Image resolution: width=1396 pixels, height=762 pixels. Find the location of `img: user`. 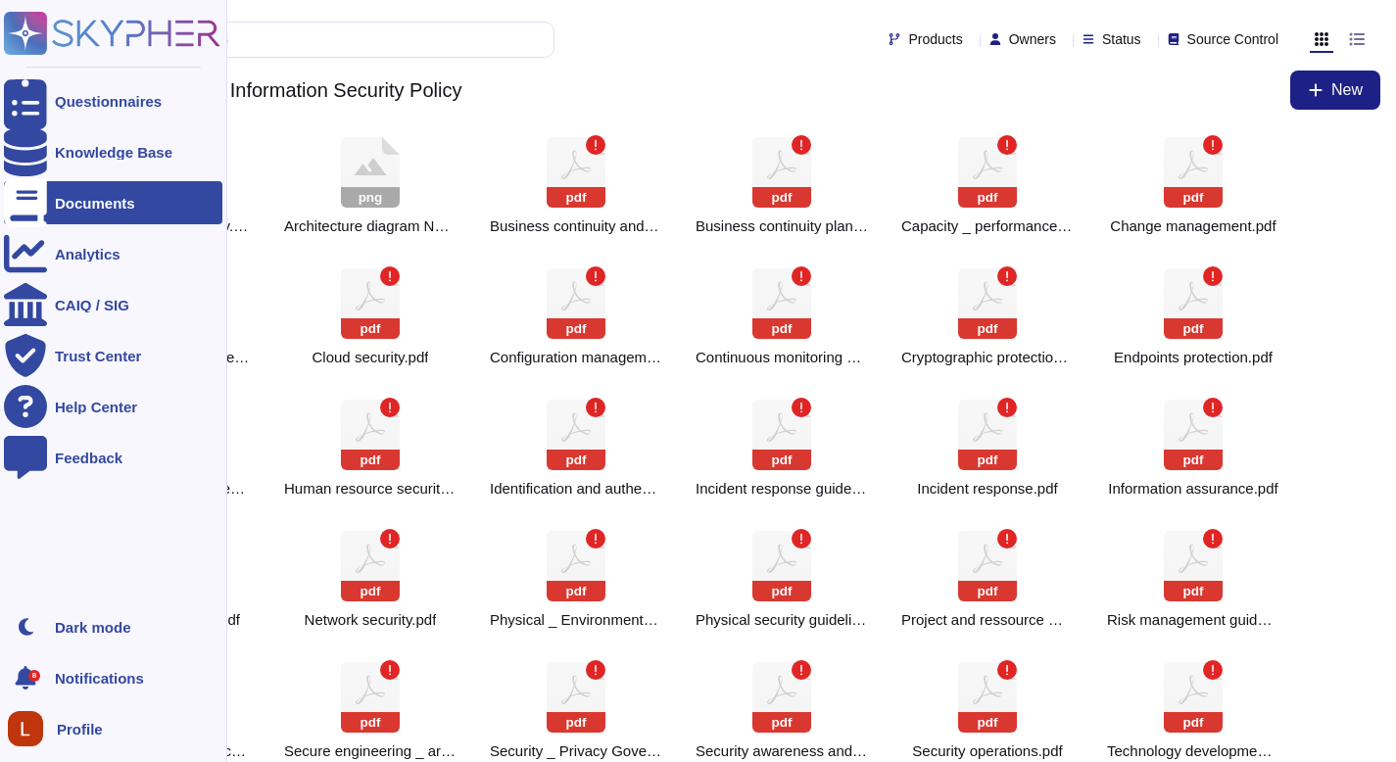

img: user is located at coordinates (25, 729).